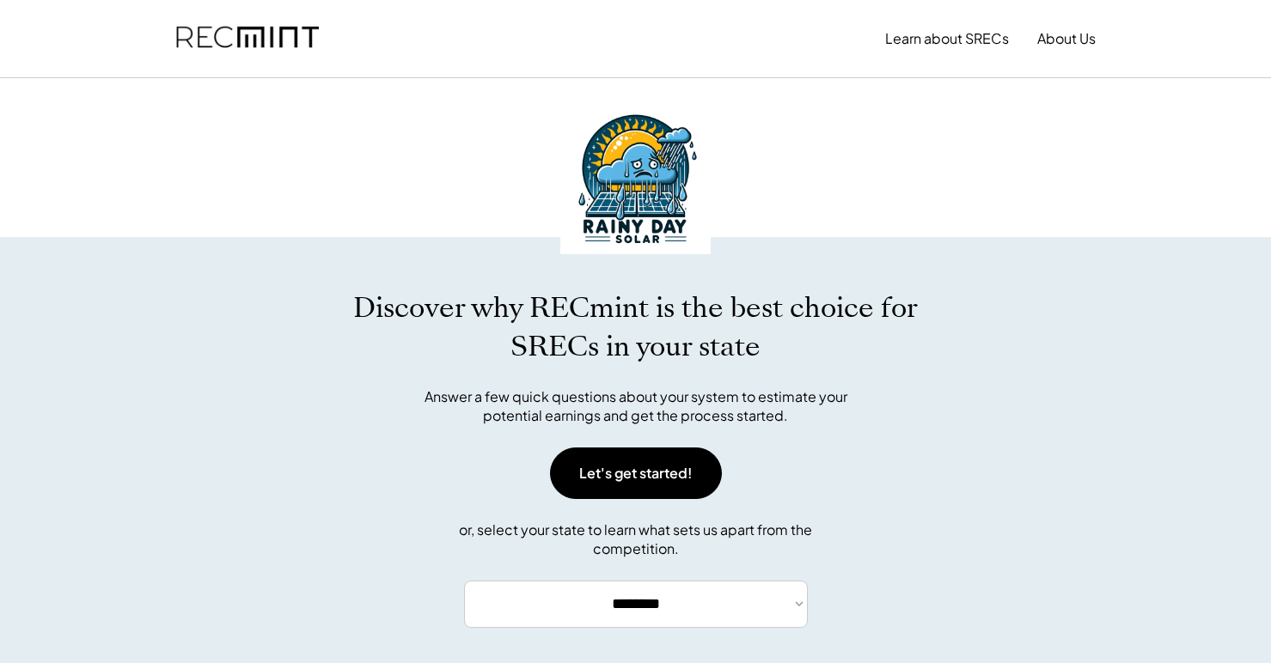 The image size is (1271, 663). What do you see at coordinates (636, 540) in the screenshot?
I see `div: or, select your state to learn what sets us apart from the competition.` at bounding box center [636, 540].